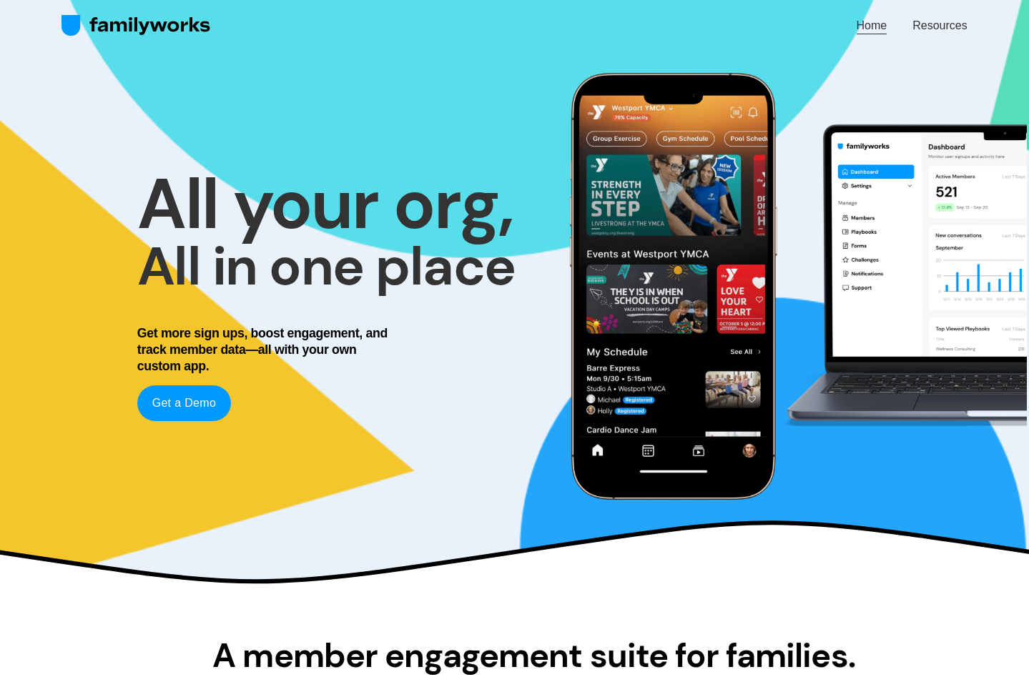  What do you see at coordinates (325, 204) in the screenshot?
I see `strong: All your org,` at bounding box center [325, 204].